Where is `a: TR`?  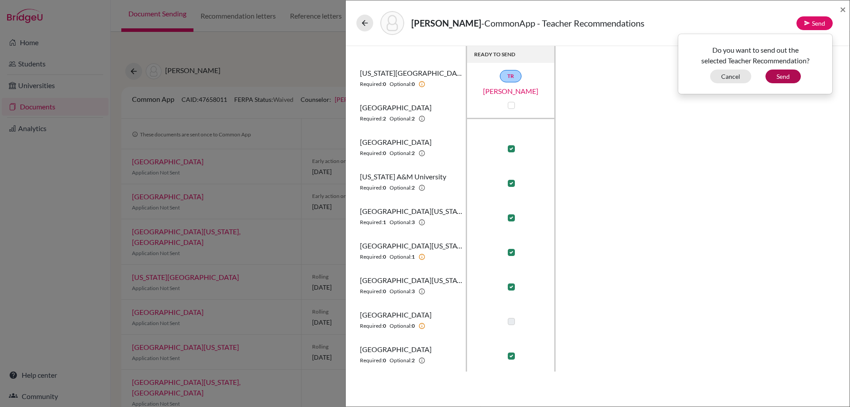 a: TR is located at coordinates (511, 76).